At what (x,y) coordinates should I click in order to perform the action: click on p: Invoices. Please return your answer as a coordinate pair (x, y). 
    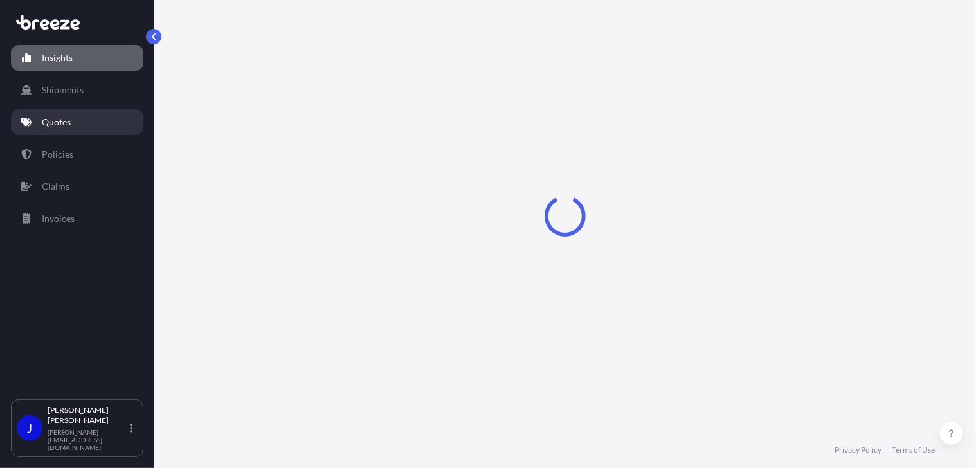
    Looking at the image, I should click on (58, 219).